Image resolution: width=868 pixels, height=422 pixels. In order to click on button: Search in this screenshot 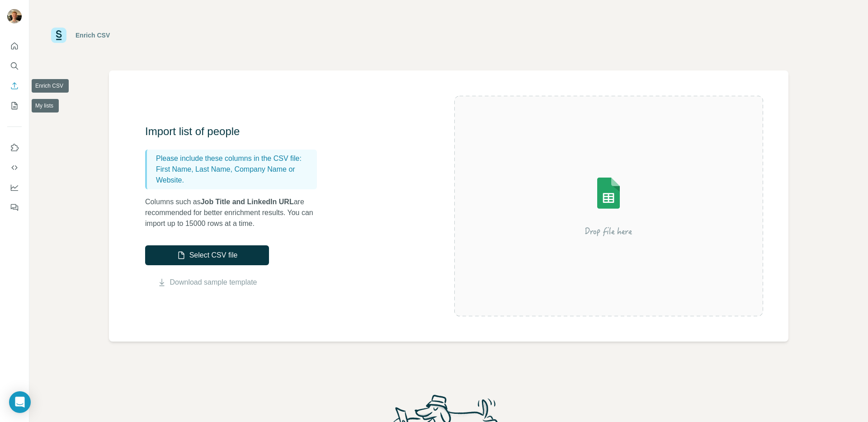, I will do `click(14, 66)`.